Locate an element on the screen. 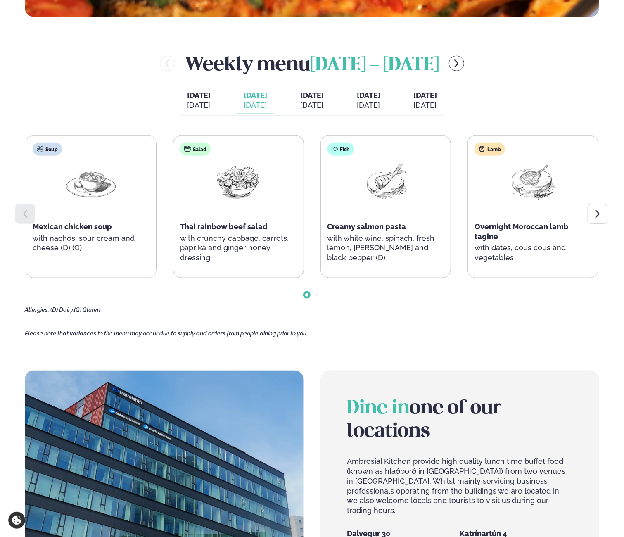  h2: one of our locations is located at coordinates (459, 420).